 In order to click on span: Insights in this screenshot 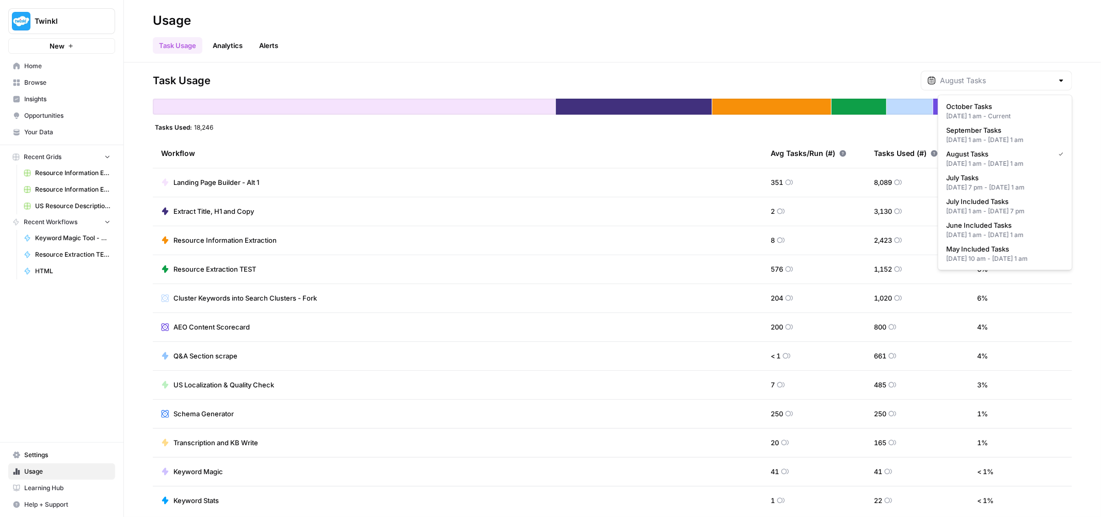, I will do `click(67, 99)`.